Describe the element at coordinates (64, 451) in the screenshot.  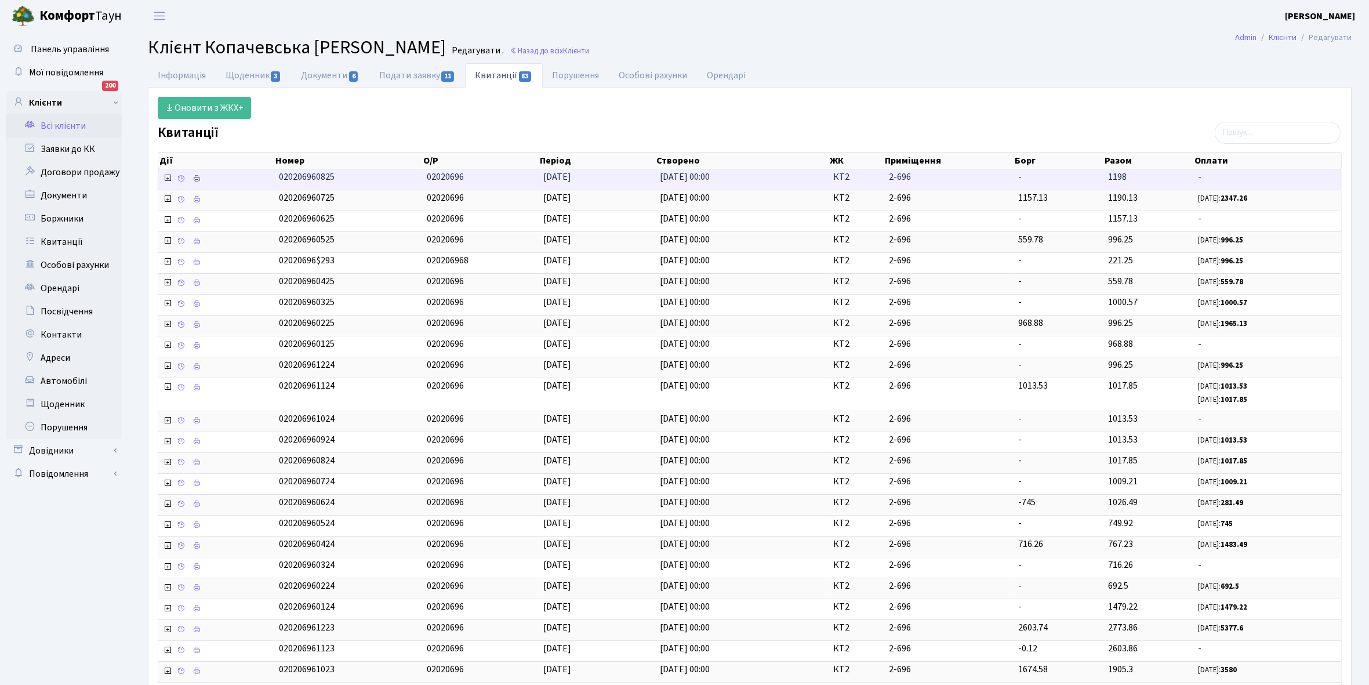
I see `a: Довідники` at that location.